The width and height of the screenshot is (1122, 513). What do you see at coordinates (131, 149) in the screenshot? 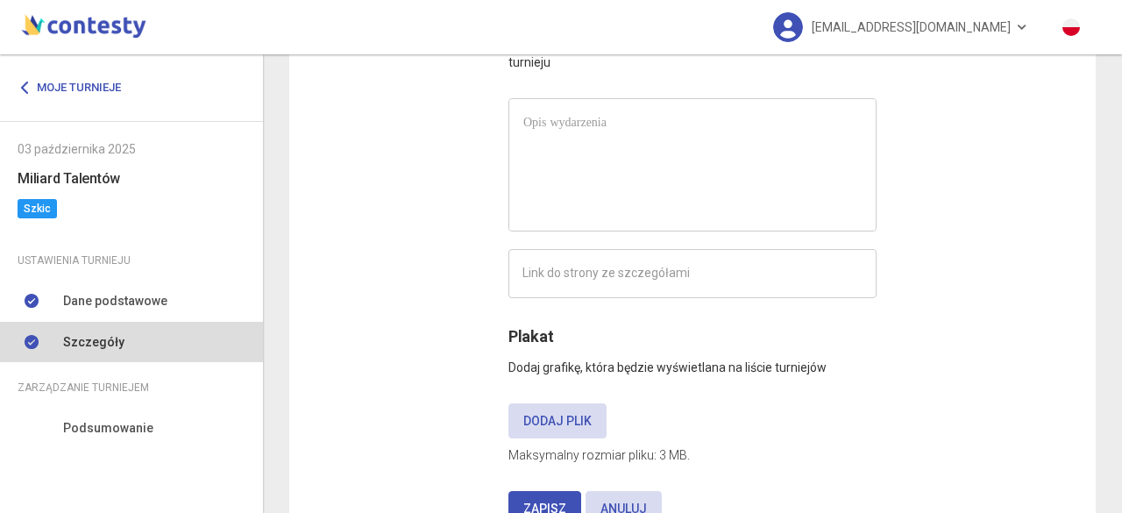
I see `div: 03 października 2025` at bounding box center [131, 149].